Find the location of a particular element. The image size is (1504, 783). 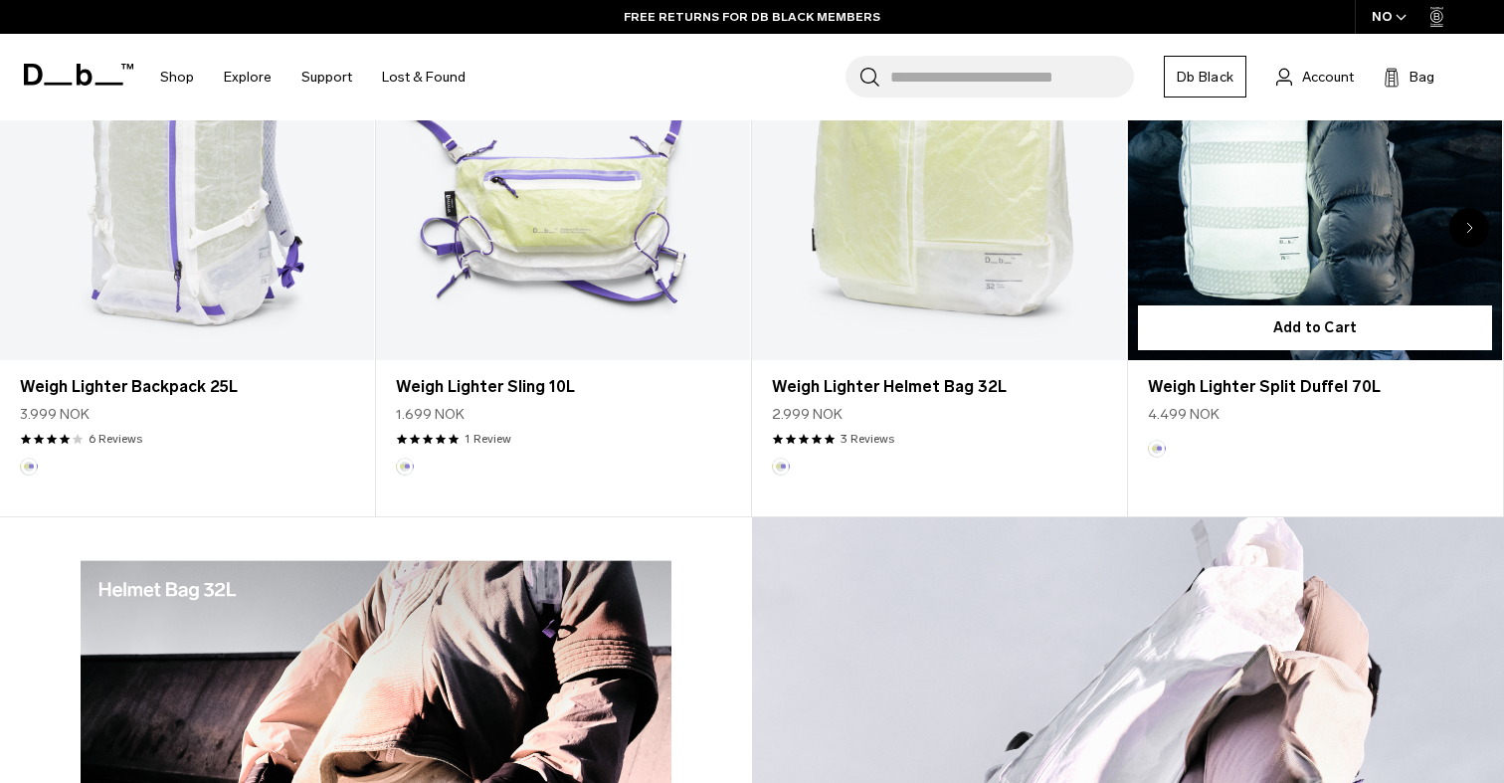

div: Next slide is located at coordinates (1470, 228).